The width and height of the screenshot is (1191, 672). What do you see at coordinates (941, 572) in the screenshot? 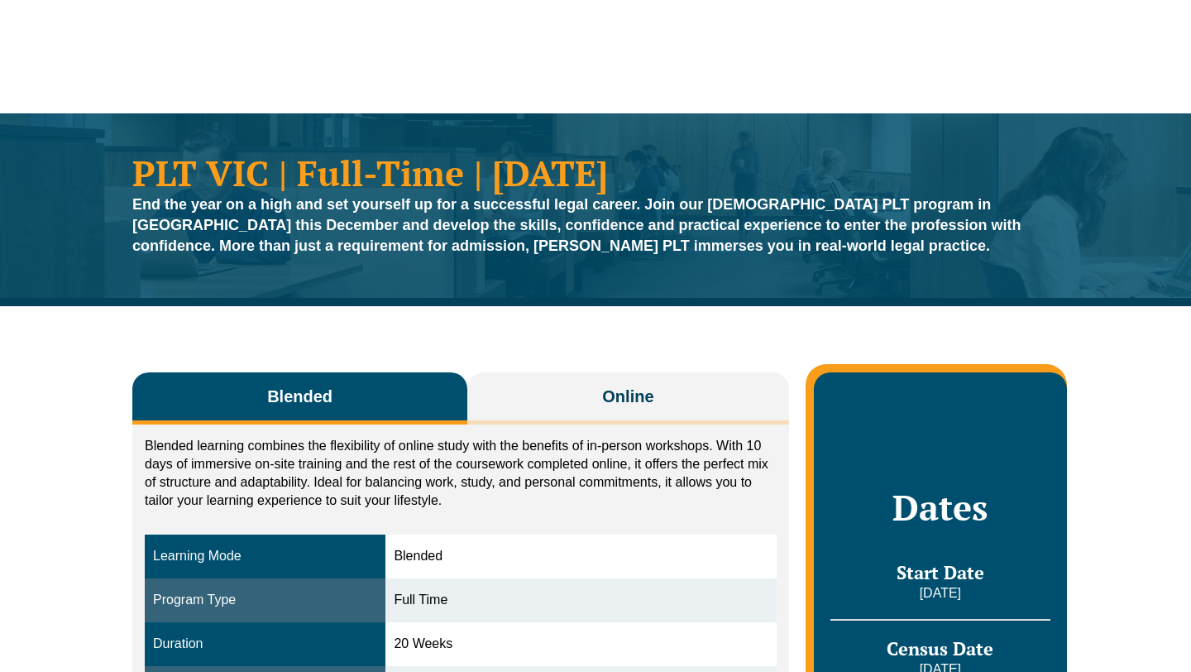
I see `span: Start Date` at bounding box center [941, 572].